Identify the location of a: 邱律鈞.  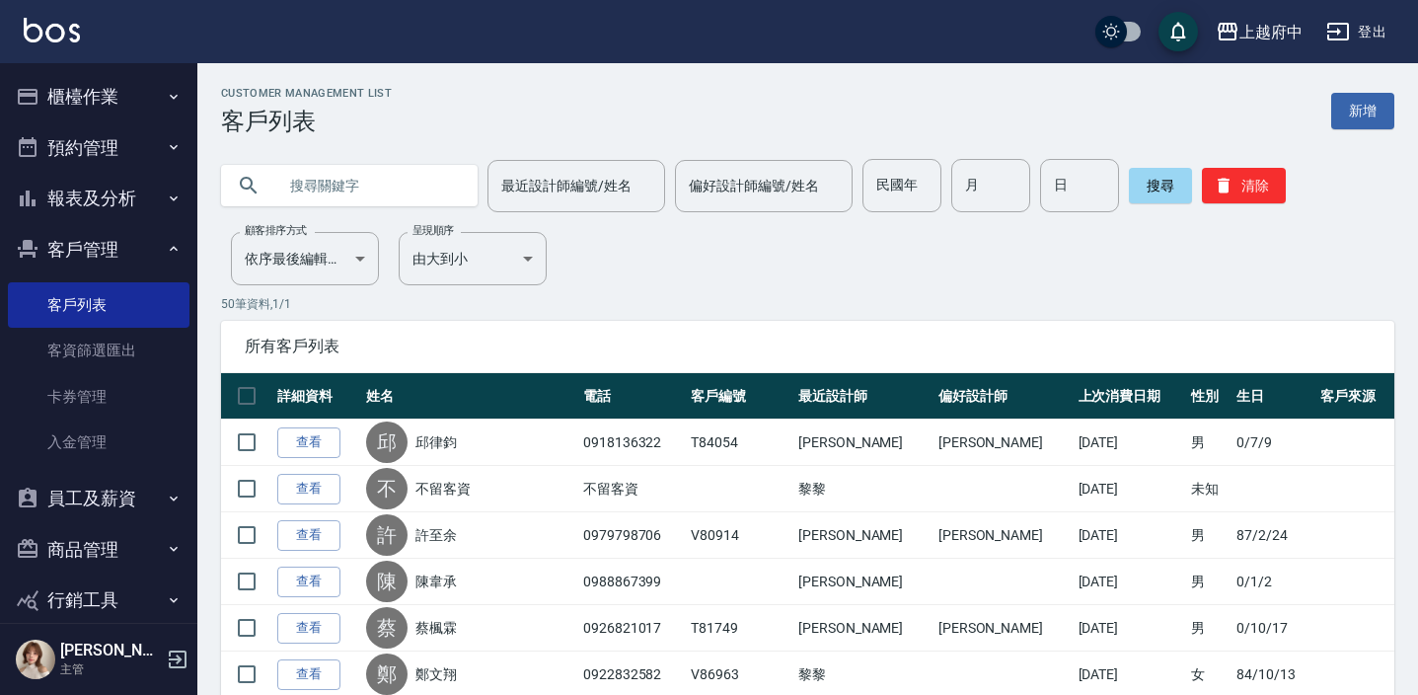
(436, 442).